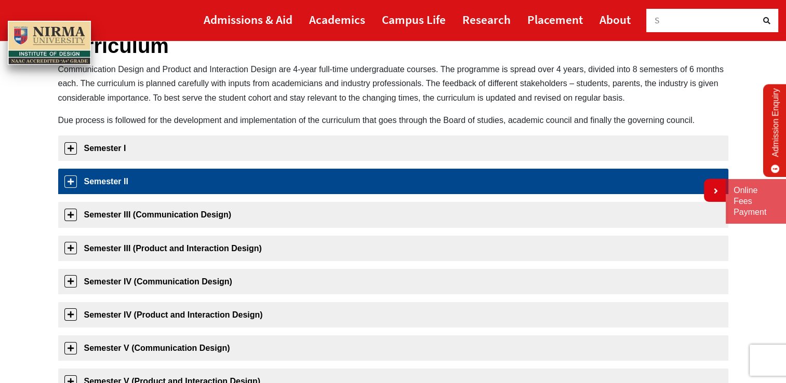 The width and height of the screenshot is (786, 383). Describe the element at coordinates (756, 201) in the screenshot. I see `a: Online Fees Payment` at that location.